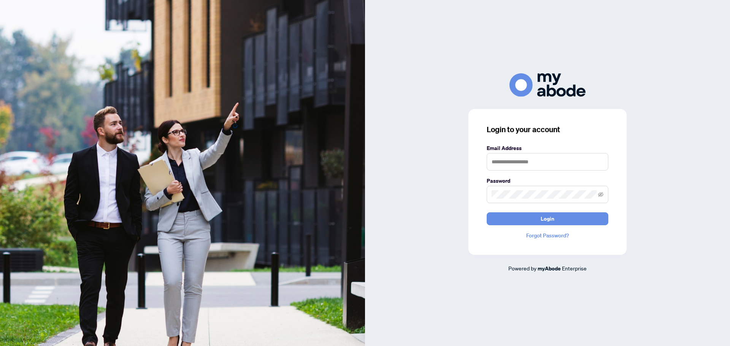  What do you see at coordinates (547, 236) in the screenshot?
I see `a: Forgot Password?` at bounding box center [547, 236].